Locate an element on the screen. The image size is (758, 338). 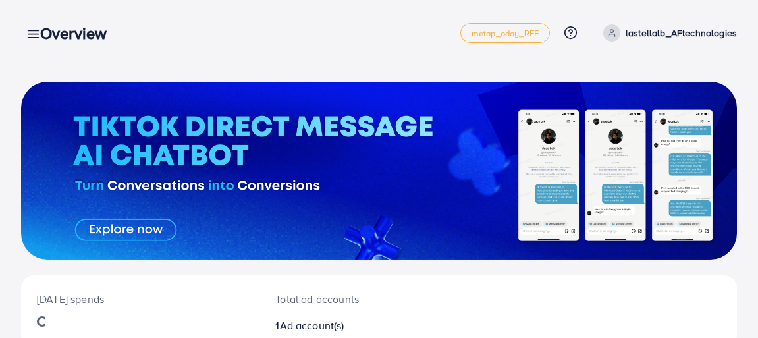
span: metap_oday_REF is located at coordinates (505, 33).